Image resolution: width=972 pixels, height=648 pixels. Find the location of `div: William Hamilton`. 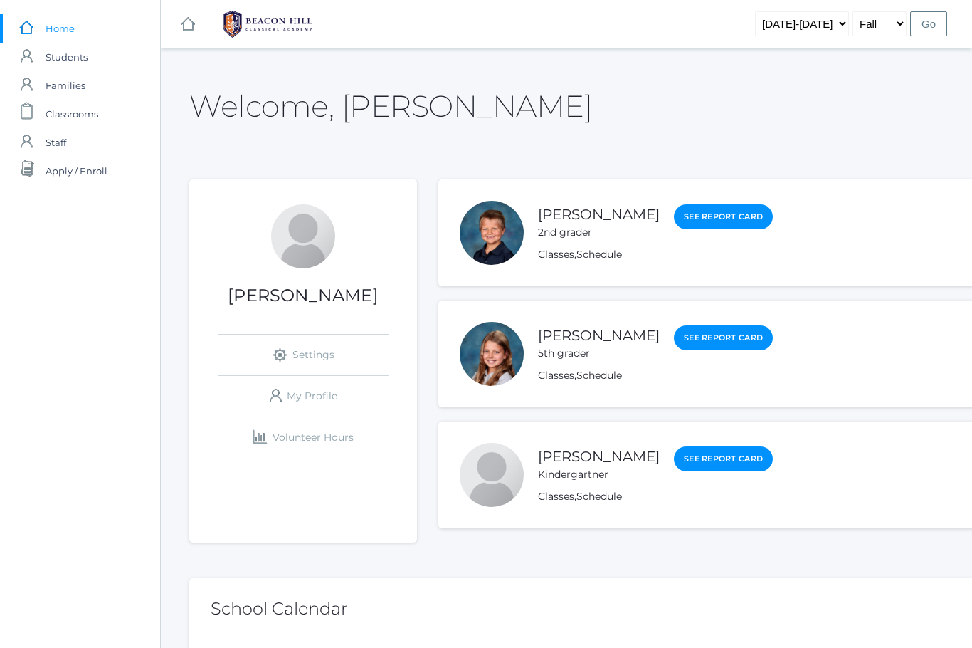

div: William Hamilton is located at coordinates (492, 475).